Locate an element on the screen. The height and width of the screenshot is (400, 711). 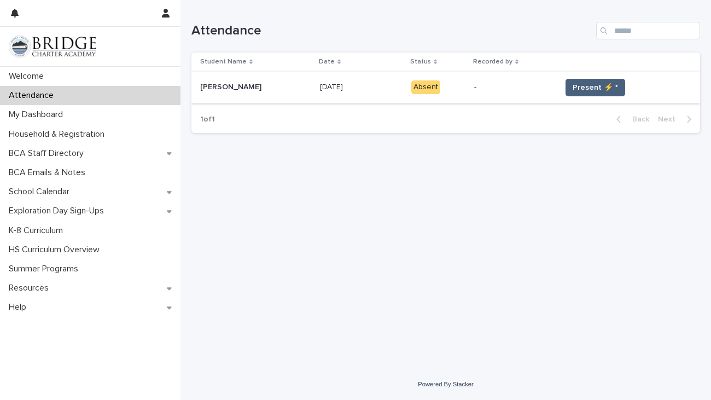
p: Household & Registration is located at coordinates (58, 134).